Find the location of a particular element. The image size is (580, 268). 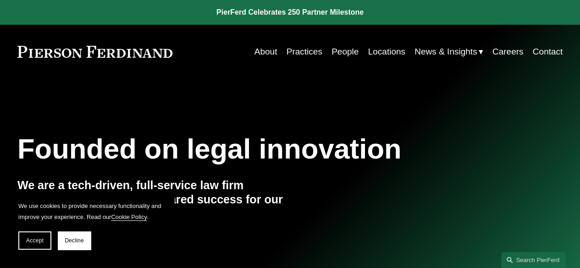

button: Decline is located at coordinates (74, 241).